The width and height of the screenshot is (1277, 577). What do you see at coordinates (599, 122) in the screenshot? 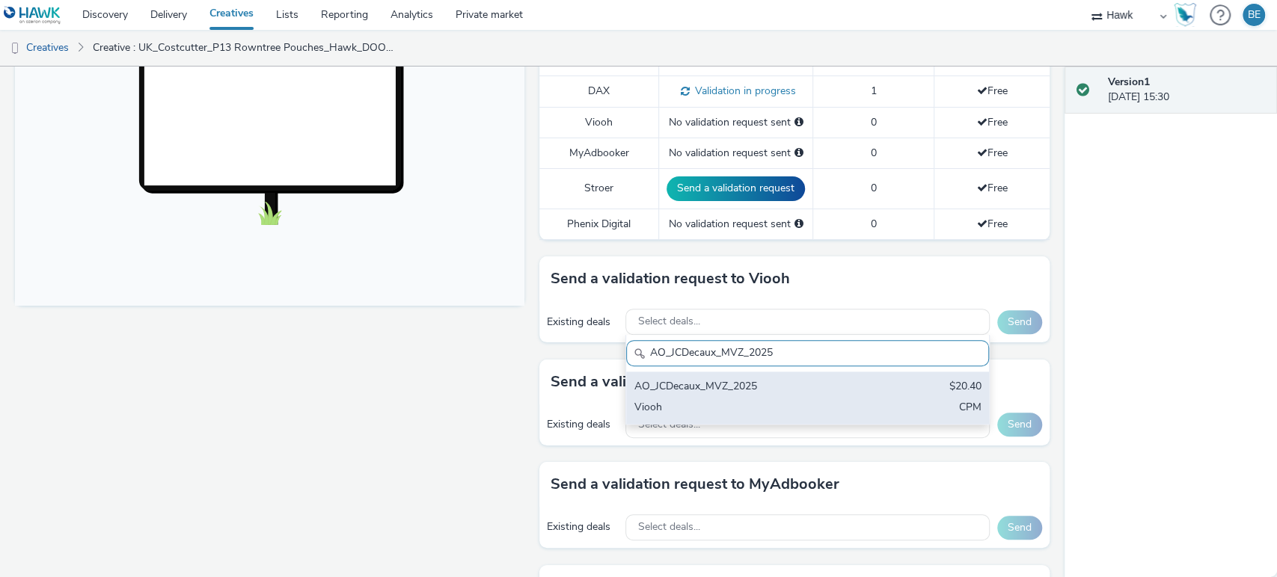
I see `td: Viooh` at bounding box center [599, 122].